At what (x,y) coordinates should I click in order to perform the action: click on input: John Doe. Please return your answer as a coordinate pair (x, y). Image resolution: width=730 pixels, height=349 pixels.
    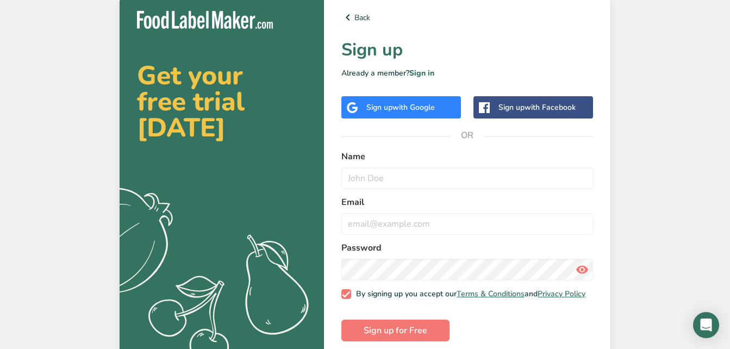
    Looking at the image, I should click on (467, 178).